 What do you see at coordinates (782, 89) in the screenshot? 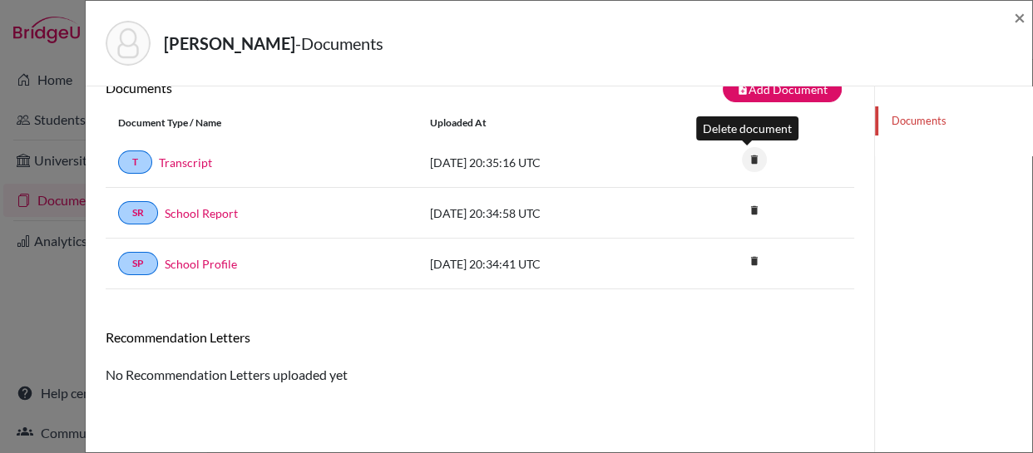
I see `button: note_addAdd Document` at bounding box center [782, 89].